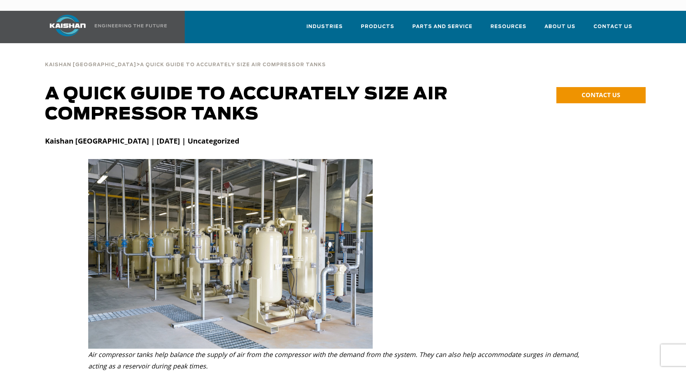 This screenshot has height=371, width=686. I want to click on span: A Quick Guide to Accurately Size Air Compressor Tanks, so click(233, 65).